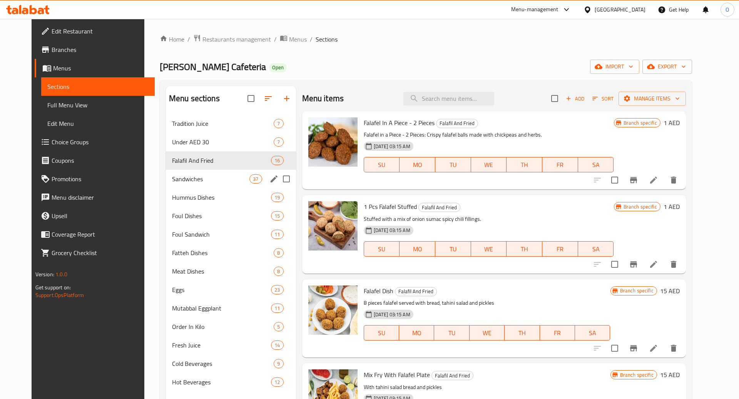  Describe the element at coordinates (397, 375) in the screenshot. I see `span: Mix Fry With Falafel Plate` at that location.